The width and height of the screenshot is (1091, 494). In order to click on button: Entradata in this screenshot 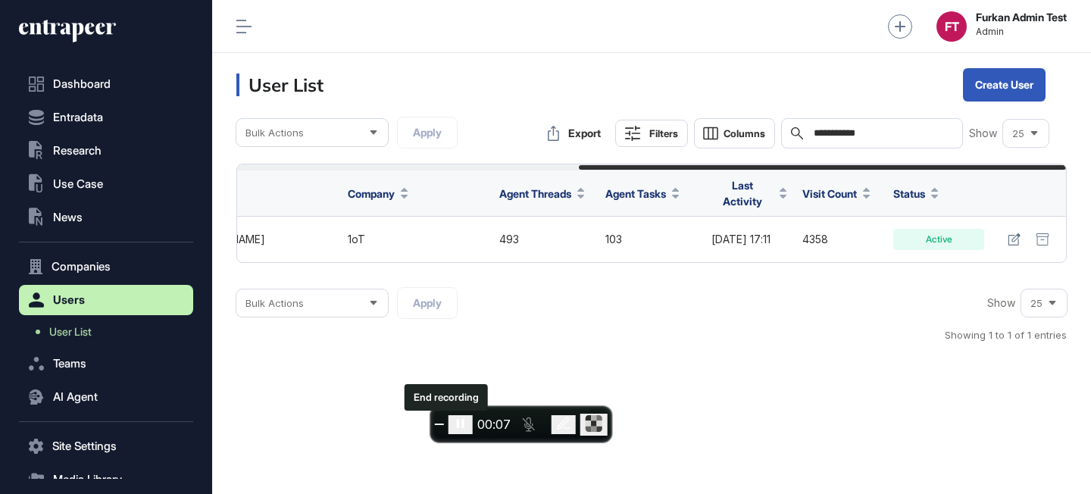, I will do `click(106, 117)`.